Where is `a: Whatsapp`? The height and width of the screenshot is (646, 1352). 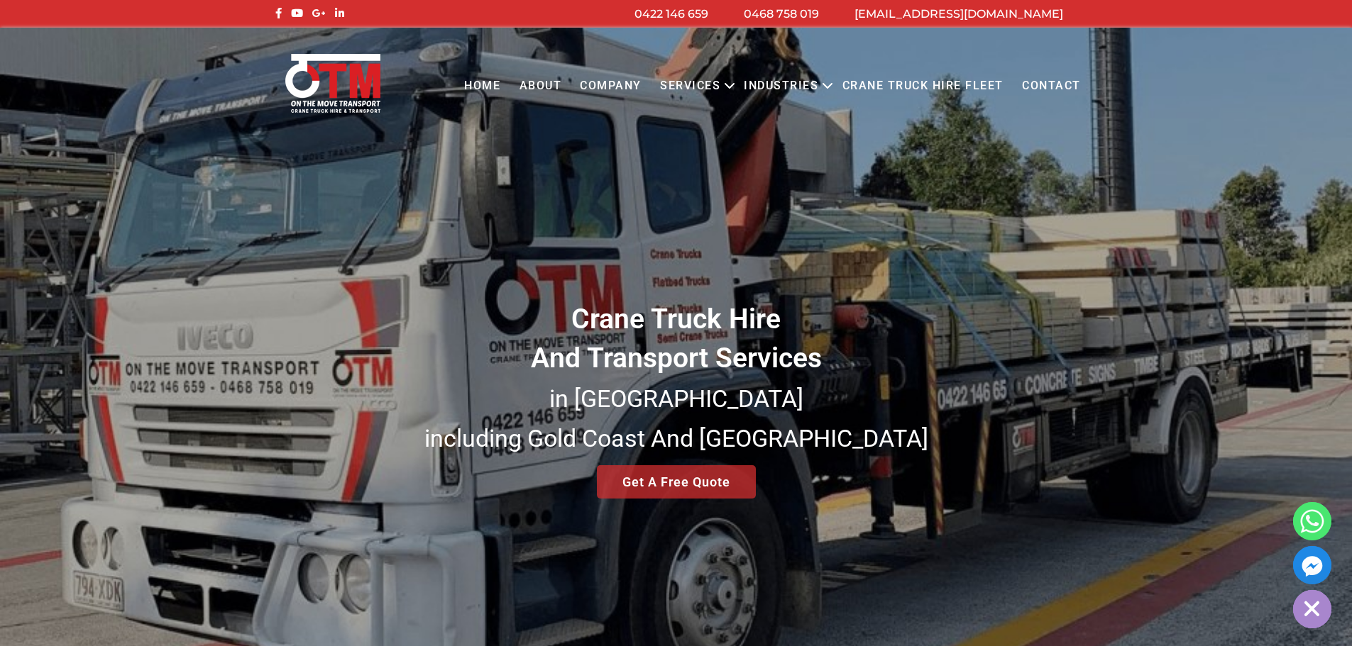 a: Whatsapp is located at coordinates (1312, 522).